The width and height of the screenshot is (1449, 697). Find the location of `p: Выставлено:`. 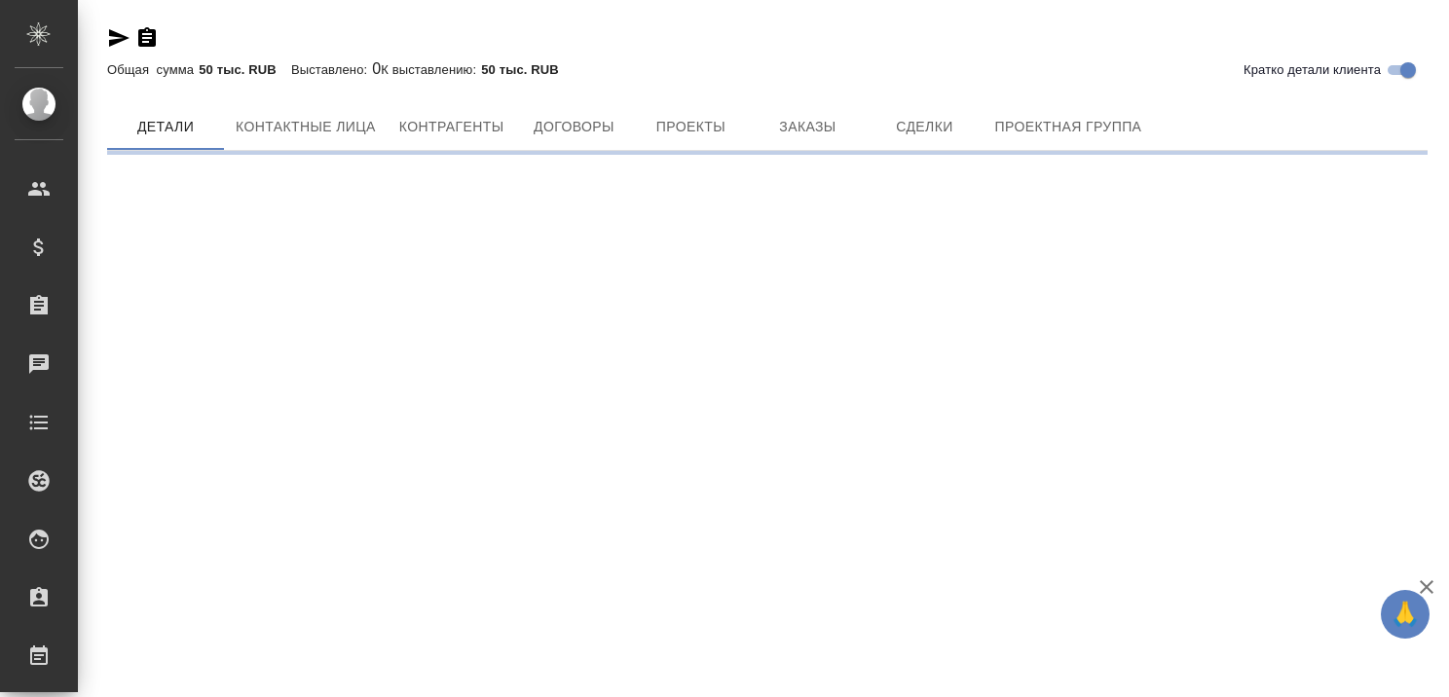

p: Выставлено: is located at coordinates (331, 69).